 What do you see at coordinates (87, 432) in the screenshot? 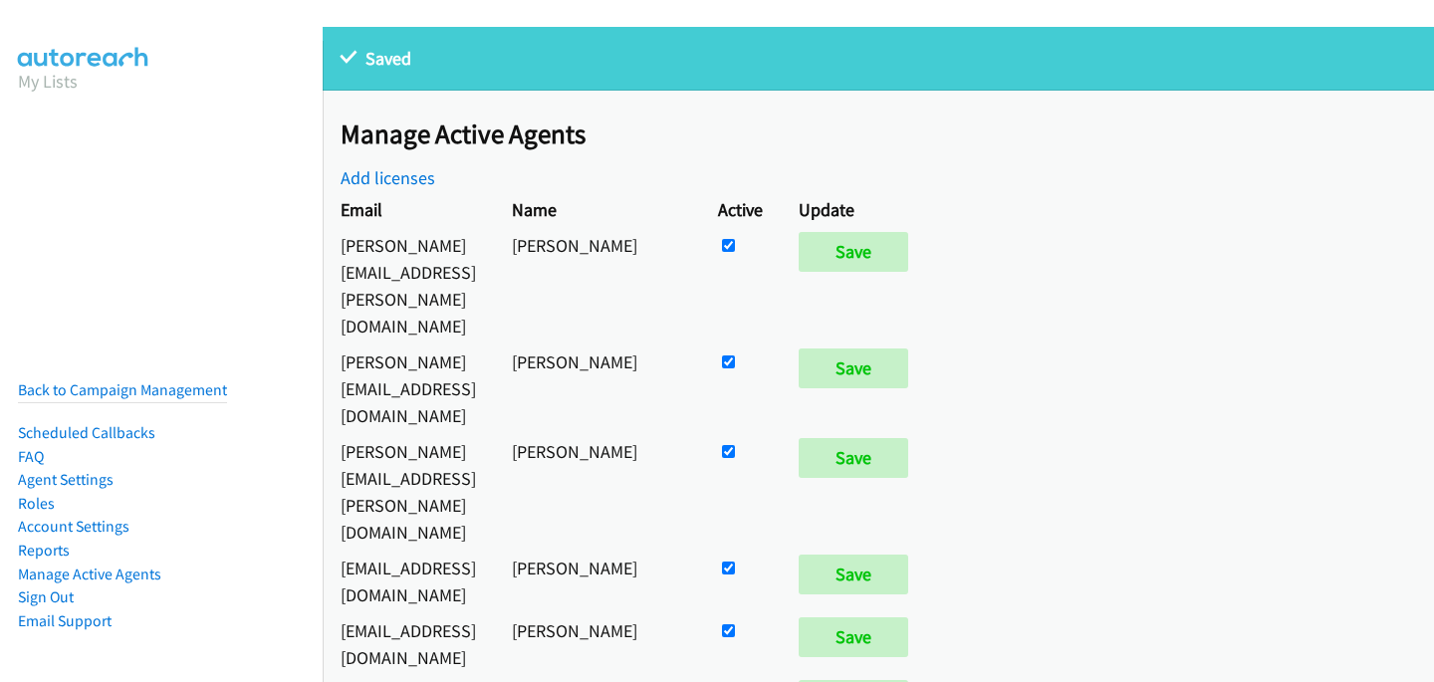
I see `a: Scheduled Callbacks` at bounding box center [87, 432].